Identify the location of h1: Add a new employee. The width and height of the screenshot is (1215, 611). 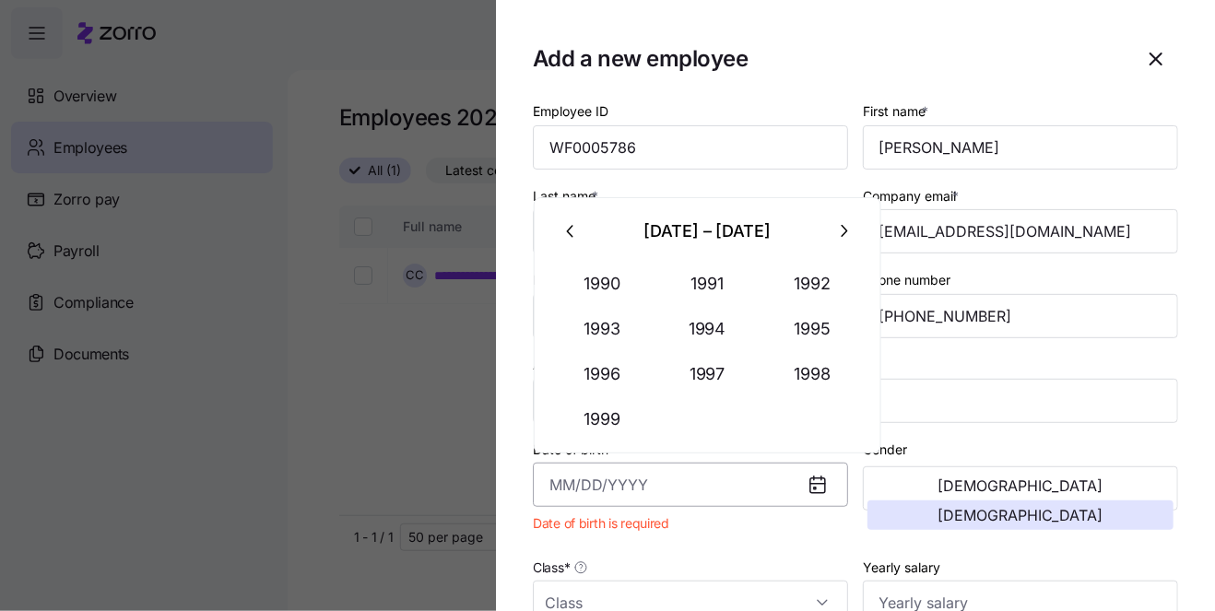
(640, 58).